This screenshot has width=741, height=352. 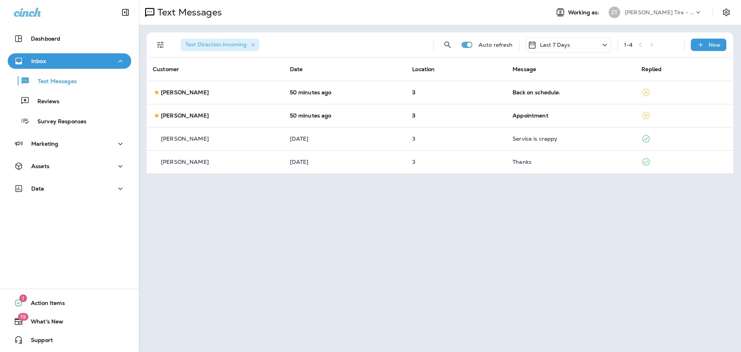 What do you see at coordinates (69, 81) in the screenshot?
I see `button: Text Messages` at bounding box center [69, 81].